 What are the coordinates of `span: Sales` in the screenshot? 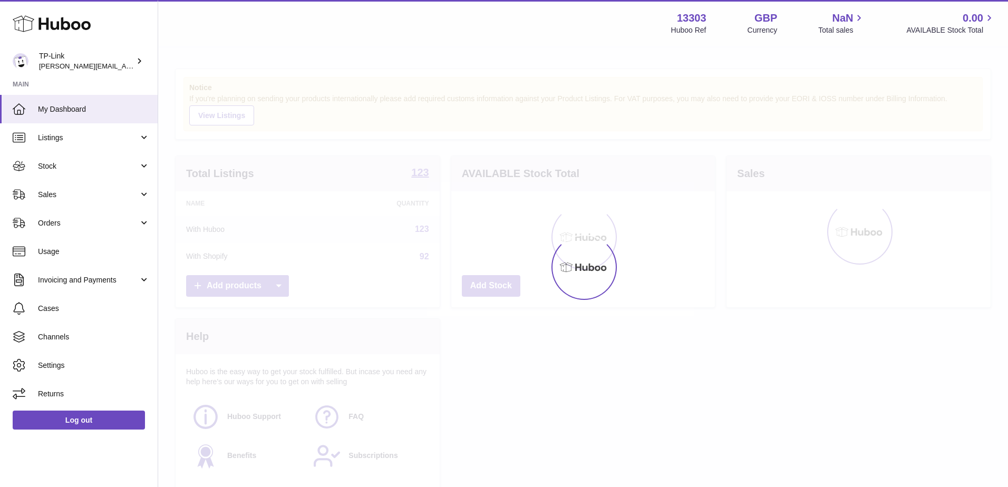 It's located at (88, 195).